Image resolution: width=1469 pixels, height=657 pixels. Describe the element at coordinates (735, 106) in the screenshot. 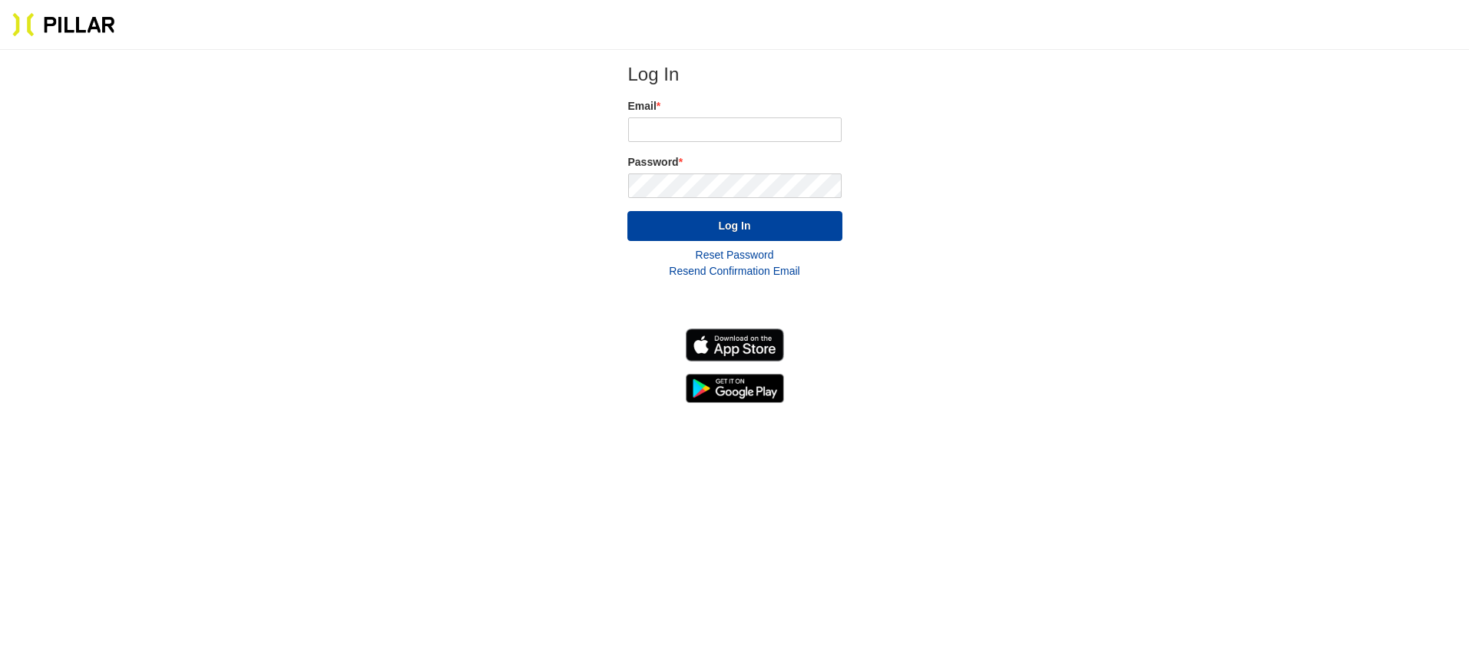

I see `label: Email` at that location.